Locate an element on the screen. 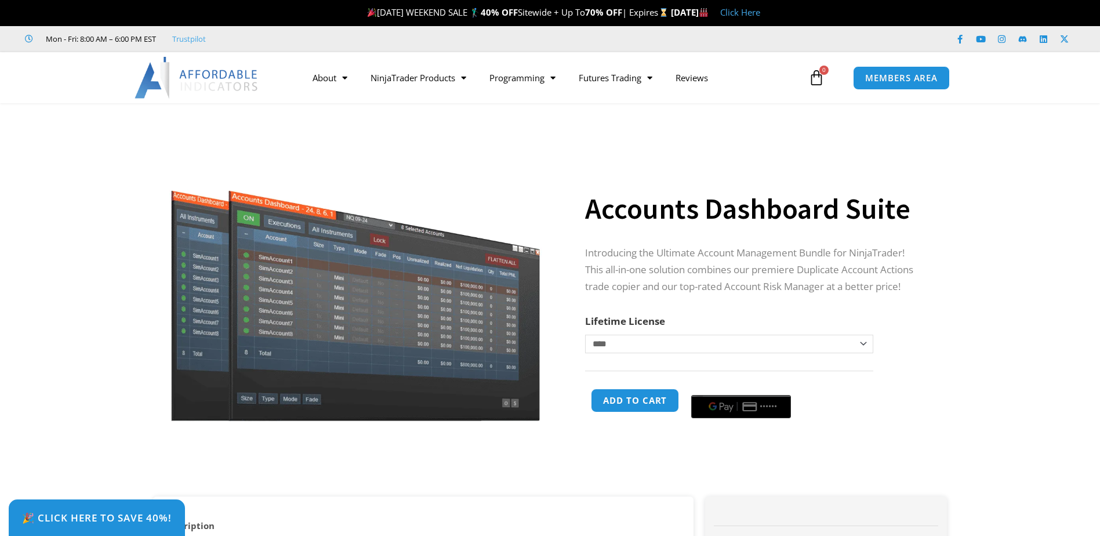 This screenshot has height=536, width=1100. h1: Accounts Dashboard Suite is located at coordinates (755, 209).